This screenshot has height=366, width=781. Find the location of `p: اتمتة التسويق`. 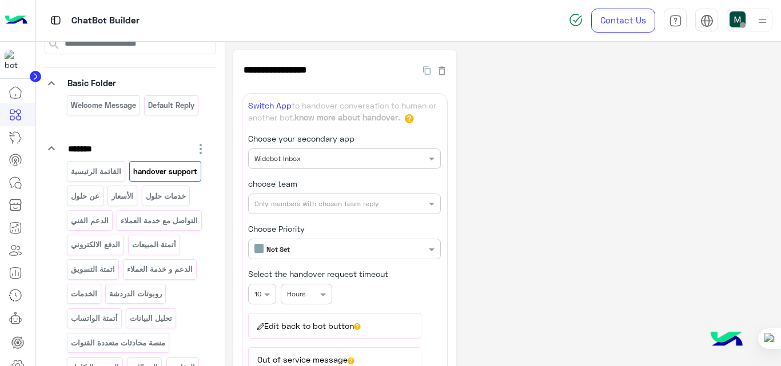

p: اتمتة التسويق is located at coordinates (93, 269).